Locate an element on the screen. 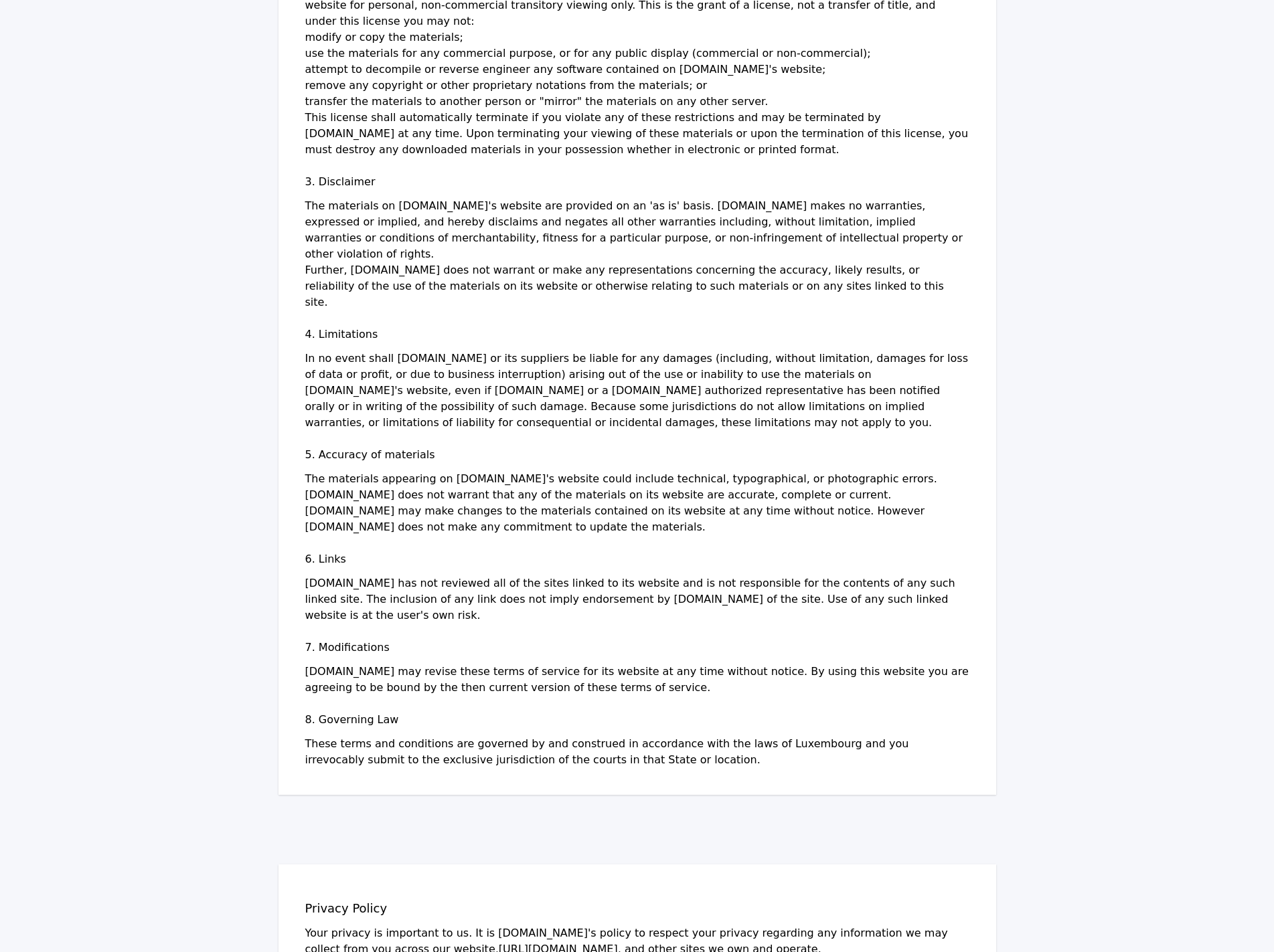 The image size is (1274, 952). h3: 5. Accuracy of materials is located at coordinates (637, 455).